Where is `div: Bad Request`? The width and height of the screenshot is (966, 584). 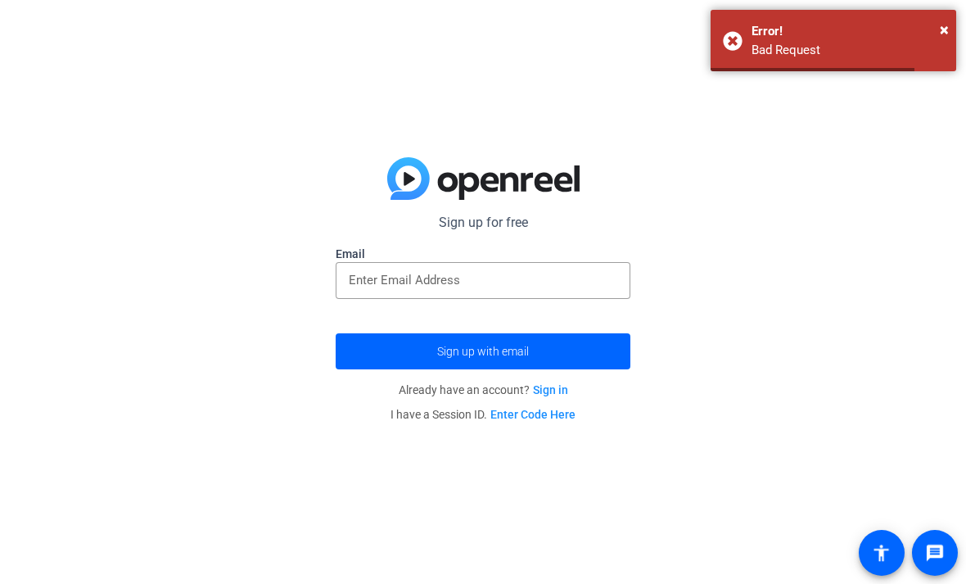 div: Bad Request is located at coordinates (847, 50).